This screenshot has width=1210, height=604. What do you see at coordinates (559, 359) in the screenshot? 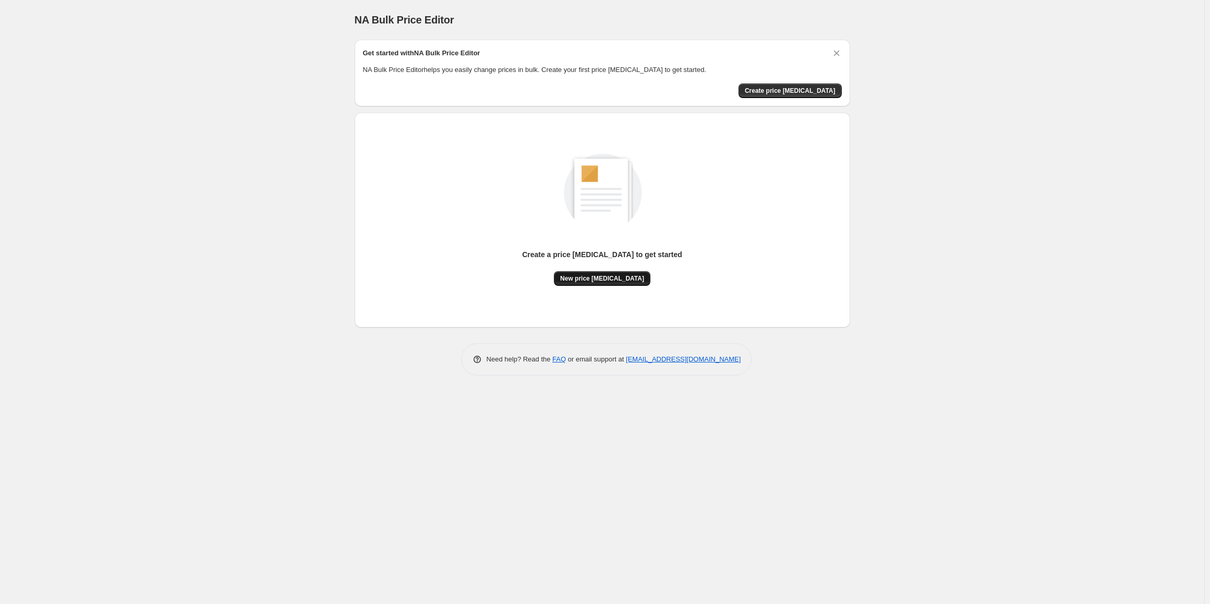
I see `a: FAQ` at bounding box center [559, 359].